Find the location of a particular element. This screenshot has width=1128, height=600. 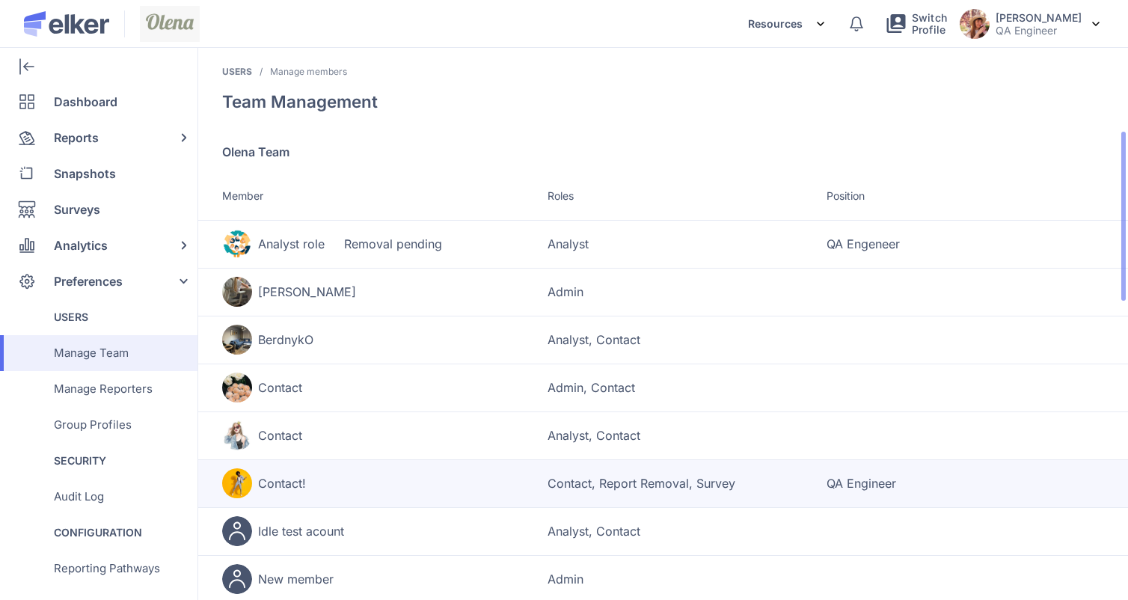

span: Group Profiles is located at coordinates (93, 425).